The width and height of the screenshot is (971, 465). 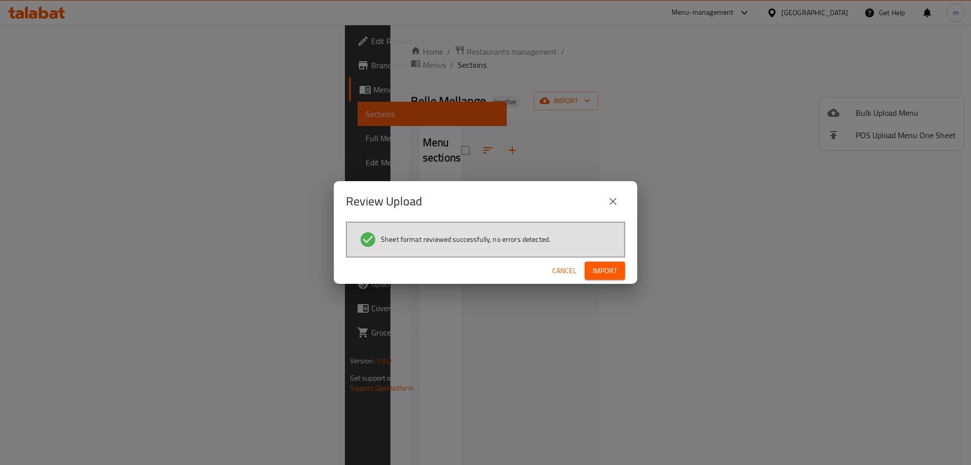 I want to click on span: Cancel, so click(x=564, y=271).